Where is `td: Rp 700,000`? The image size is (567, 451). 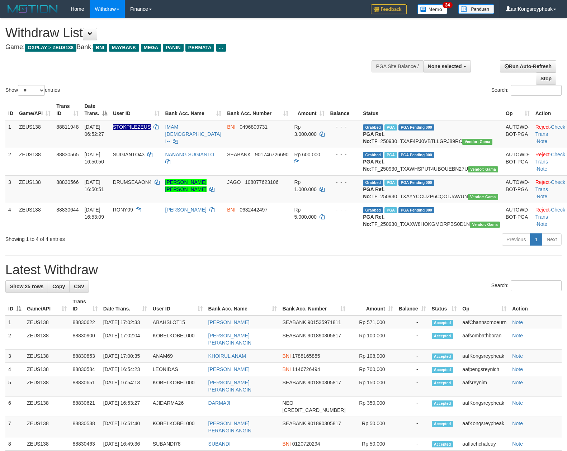
td: Rp 700,000 is located at coordinates (372, 369).